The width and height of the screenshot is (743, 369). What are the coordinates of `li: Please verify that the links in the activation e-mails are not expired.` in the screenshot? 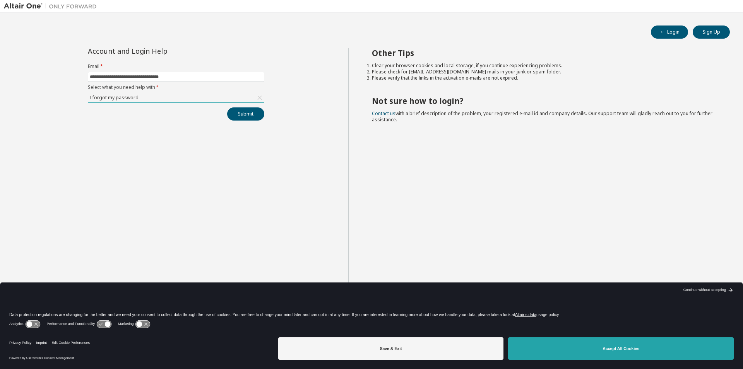 It's located at (544, 78).